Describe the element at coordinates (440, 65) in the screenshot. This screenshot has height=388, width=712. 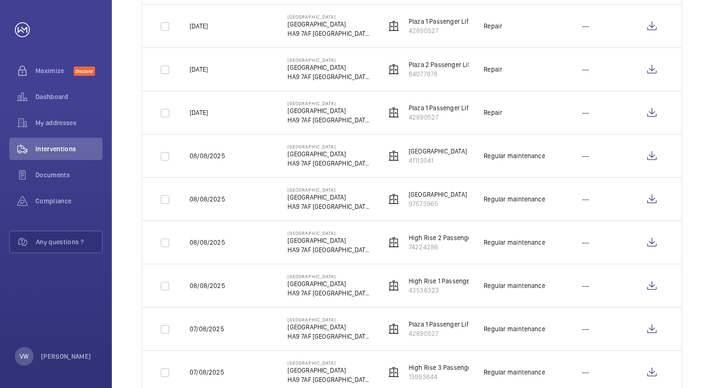
I see `p: Plaza 2 Passenger Lift` at that location.